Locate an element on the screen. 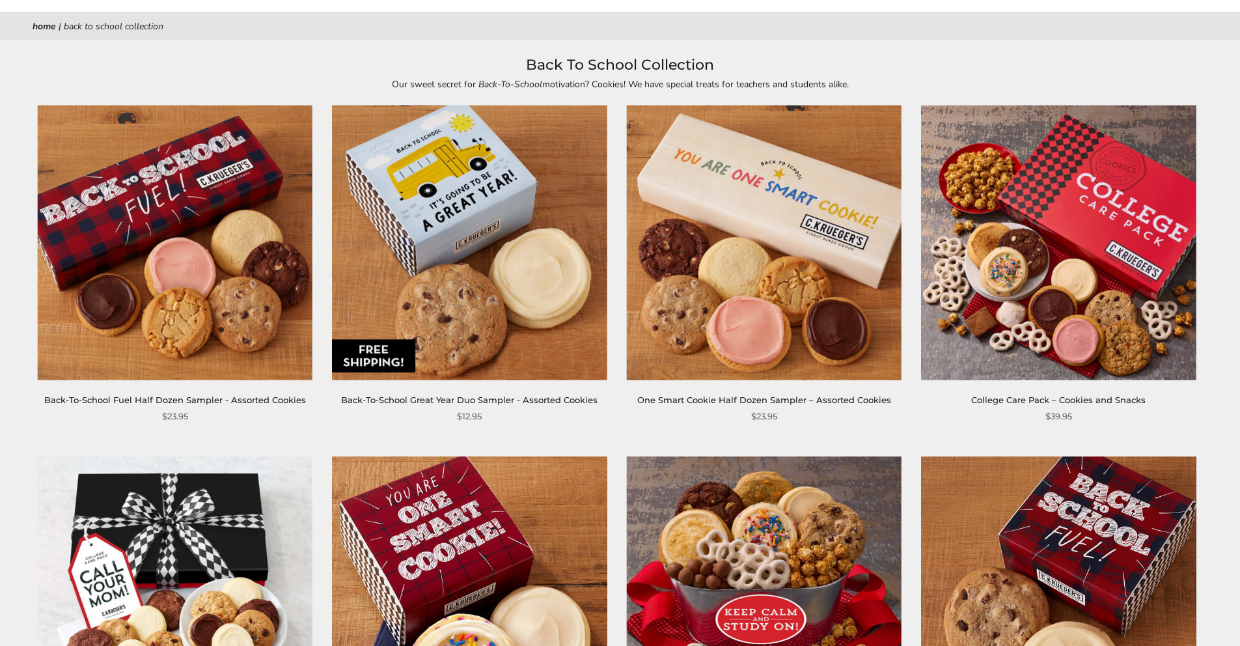 The width and height of the screenshot is (1240, 646). h1: Back To School Collection is located at coordinates (620, 65).